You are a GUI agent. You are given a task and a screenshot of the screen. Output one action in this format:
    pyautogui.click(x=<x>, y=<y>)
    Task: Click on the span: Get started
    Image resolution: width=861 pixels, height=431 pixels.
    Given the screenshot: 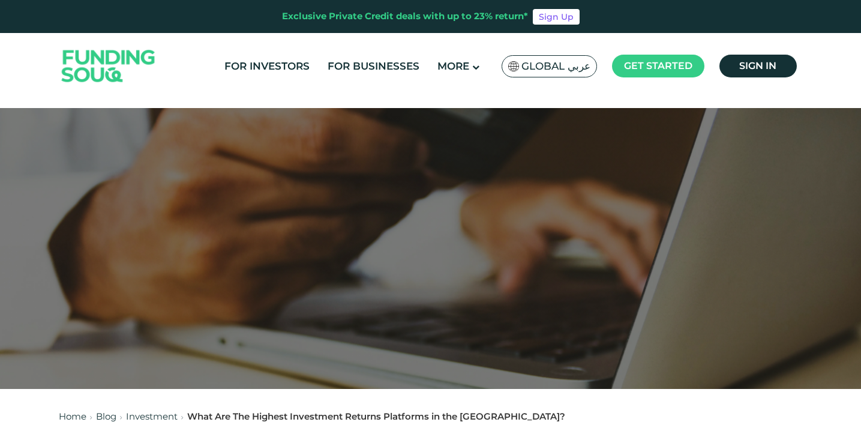 What is the action you would take?
    pyautogui.click(x=658, y=65)
    